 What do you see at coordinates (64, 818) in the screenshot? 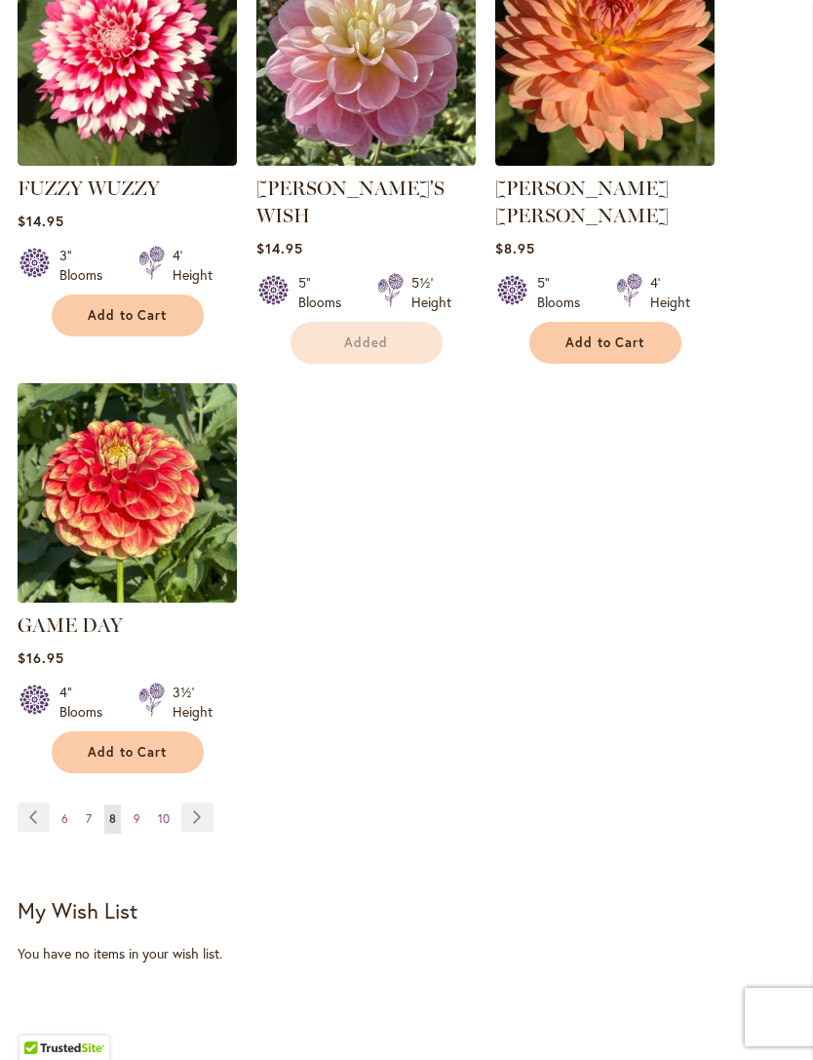
I see `span: 6` at bounding box center [64, 818].